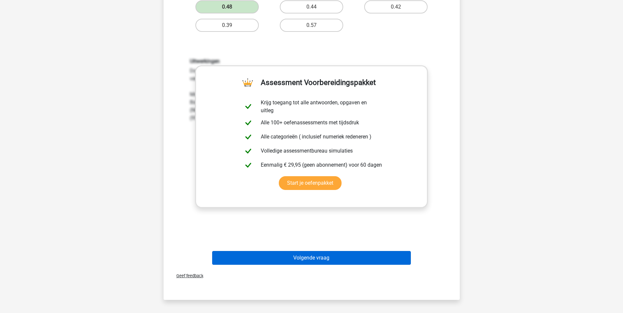 The width and height of the screenshot is (623, 313). I want to click on h6: Uitwerkingen, so click(312, 61).